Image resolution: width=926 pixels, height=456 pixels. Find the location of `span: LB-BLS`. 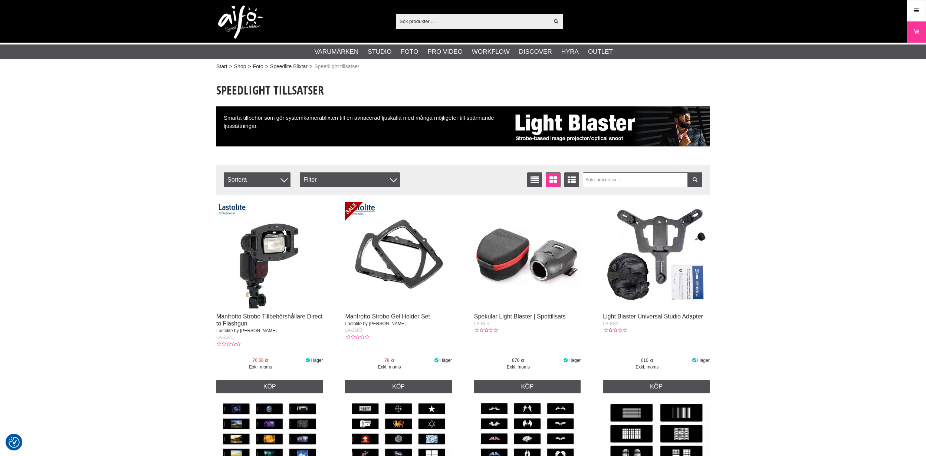

span: LB-BLS is located at coordinates (482, 324).